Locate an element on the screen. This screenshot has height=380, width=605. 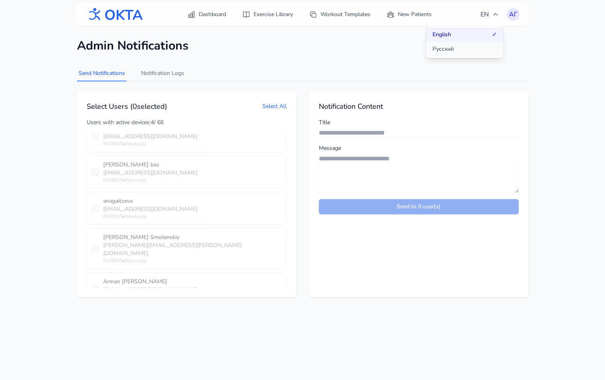
span: EN is located at coordinates (489, 15).